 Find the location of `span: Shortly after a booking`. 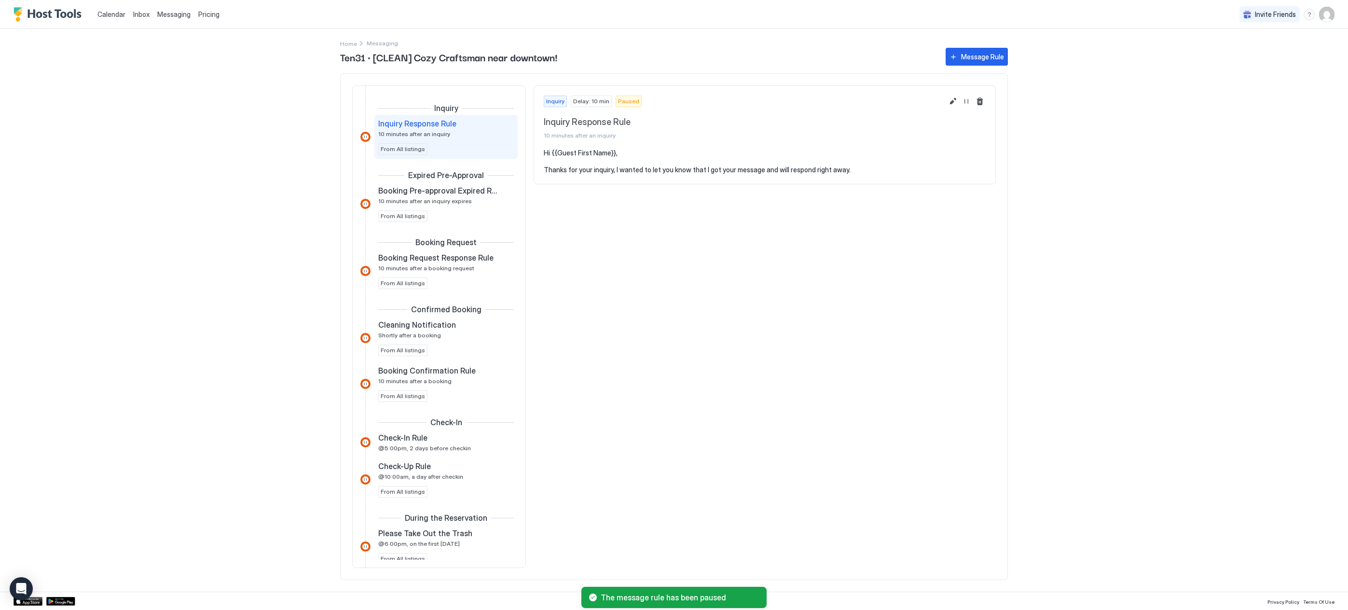

span: Shortly after a booking is located at coordinates (410, 335).